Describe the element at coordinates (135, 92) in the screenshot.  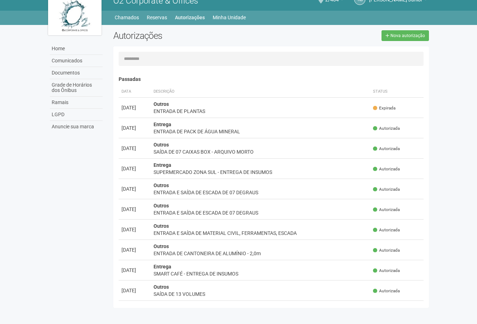
I see `th: Data` at that location.